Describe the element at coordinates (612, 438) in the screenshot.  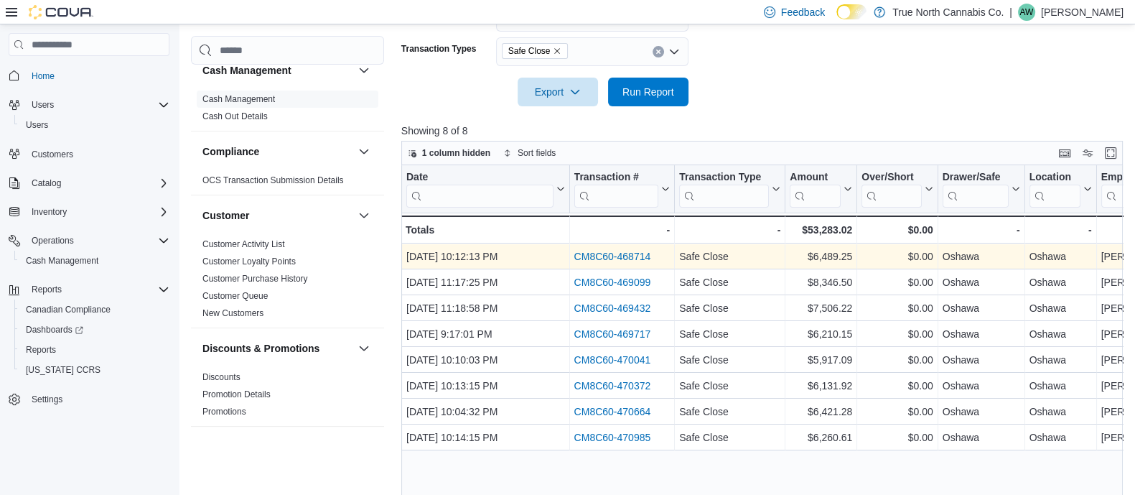
I see `a: CM8C60-470985` at that location.